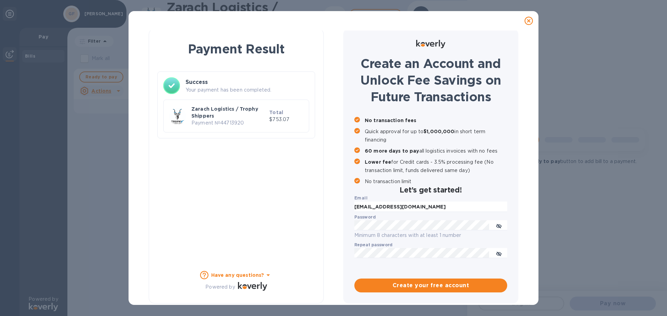  I want to click on h2: Let’s get started!, so click(431, 190).